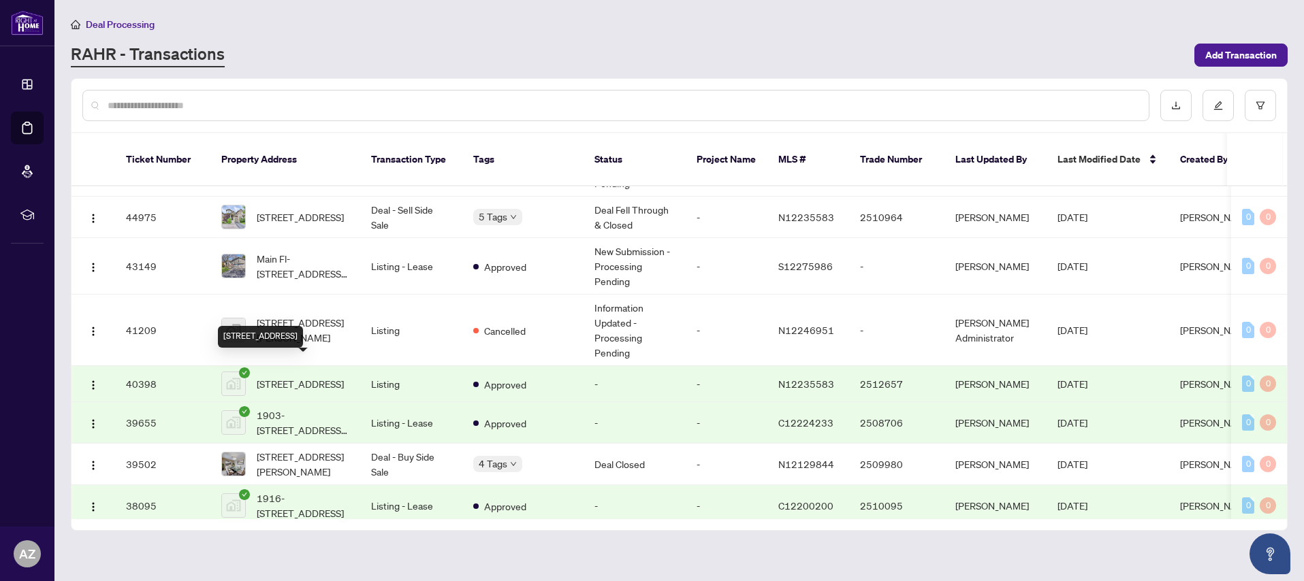 The height and width of the screenshot is (581, 1304). Describe the element at coordinates (897, 464) in the screenshot. I see `td: 2509980` at that location.